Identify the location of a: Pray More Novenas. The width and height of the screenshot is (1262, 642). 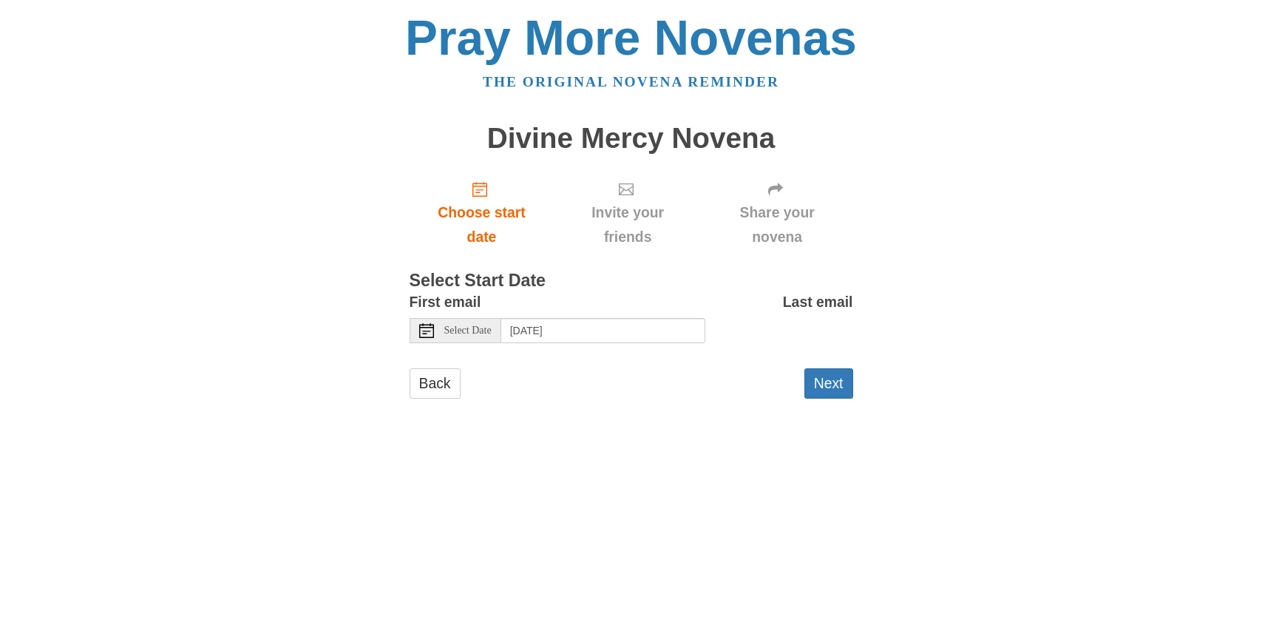
(631, 38).